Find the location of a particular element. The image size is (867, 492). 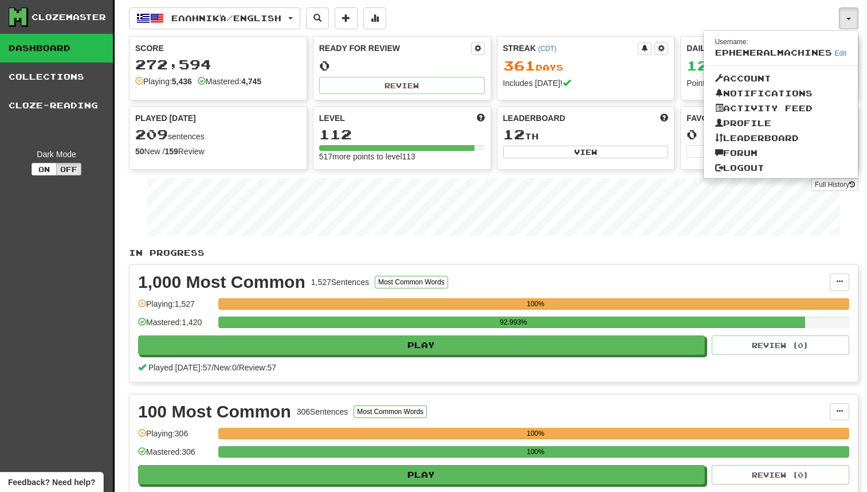

span: 1240 is located at coordinates (708, 65).